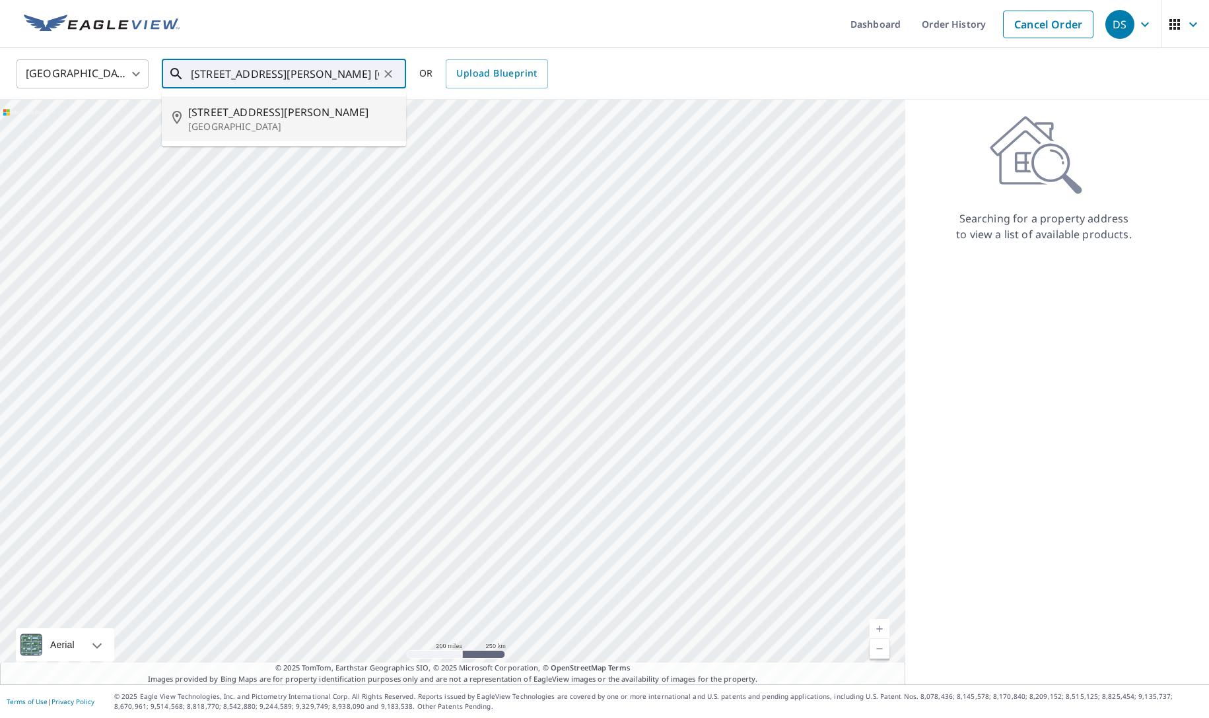  What do you see at coordinates (496, 74) in the screenshot?
I see `a: Upload Blueprint` at bounding box center [496, 74].